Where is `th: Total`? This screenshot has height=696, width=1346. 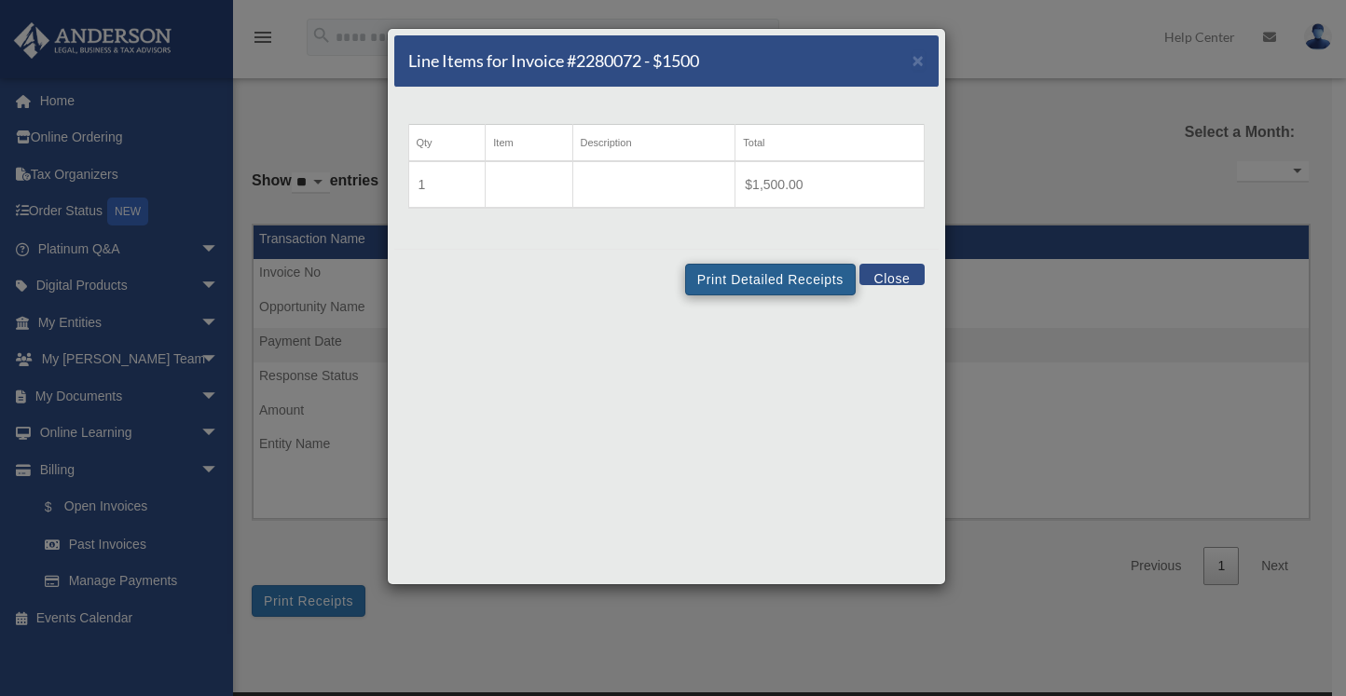
th: Total is located at coordinates (829, 144).